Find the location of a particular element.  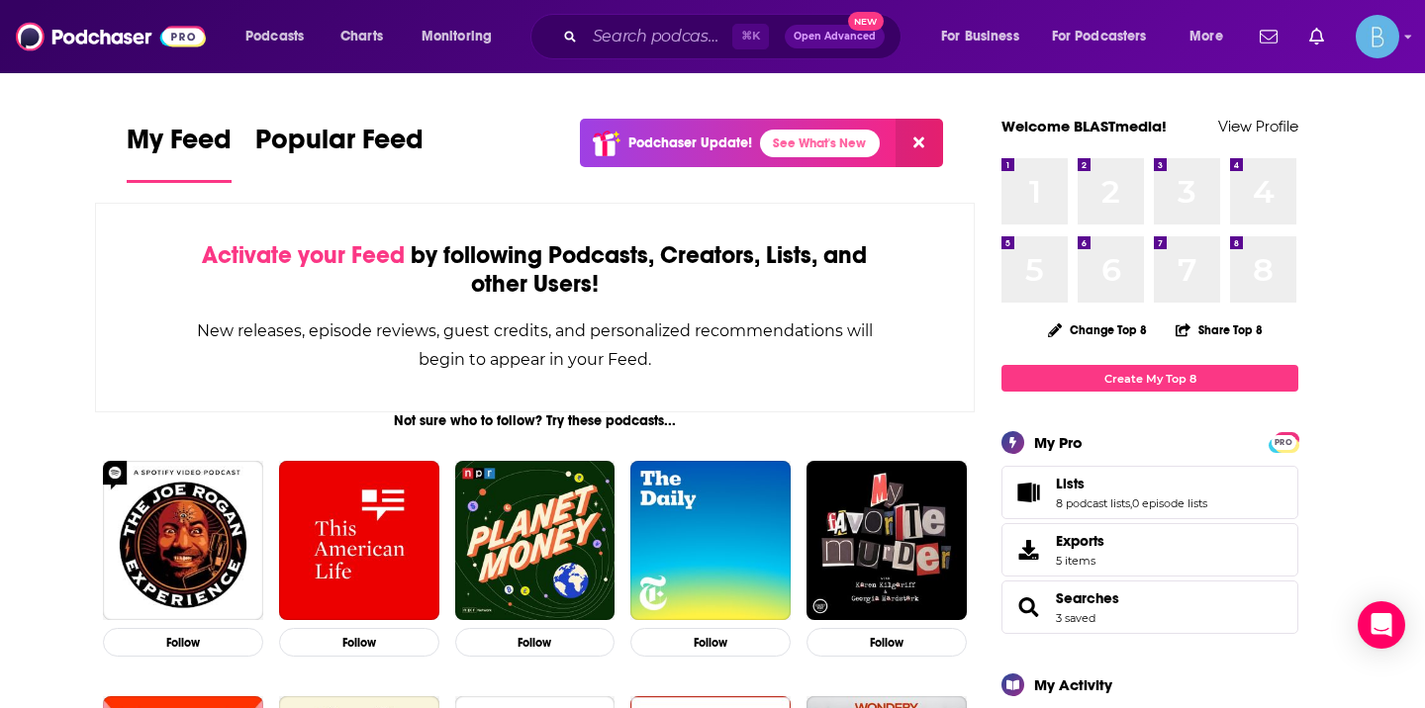

span: Monitoring is located at coordinates (456, 37).